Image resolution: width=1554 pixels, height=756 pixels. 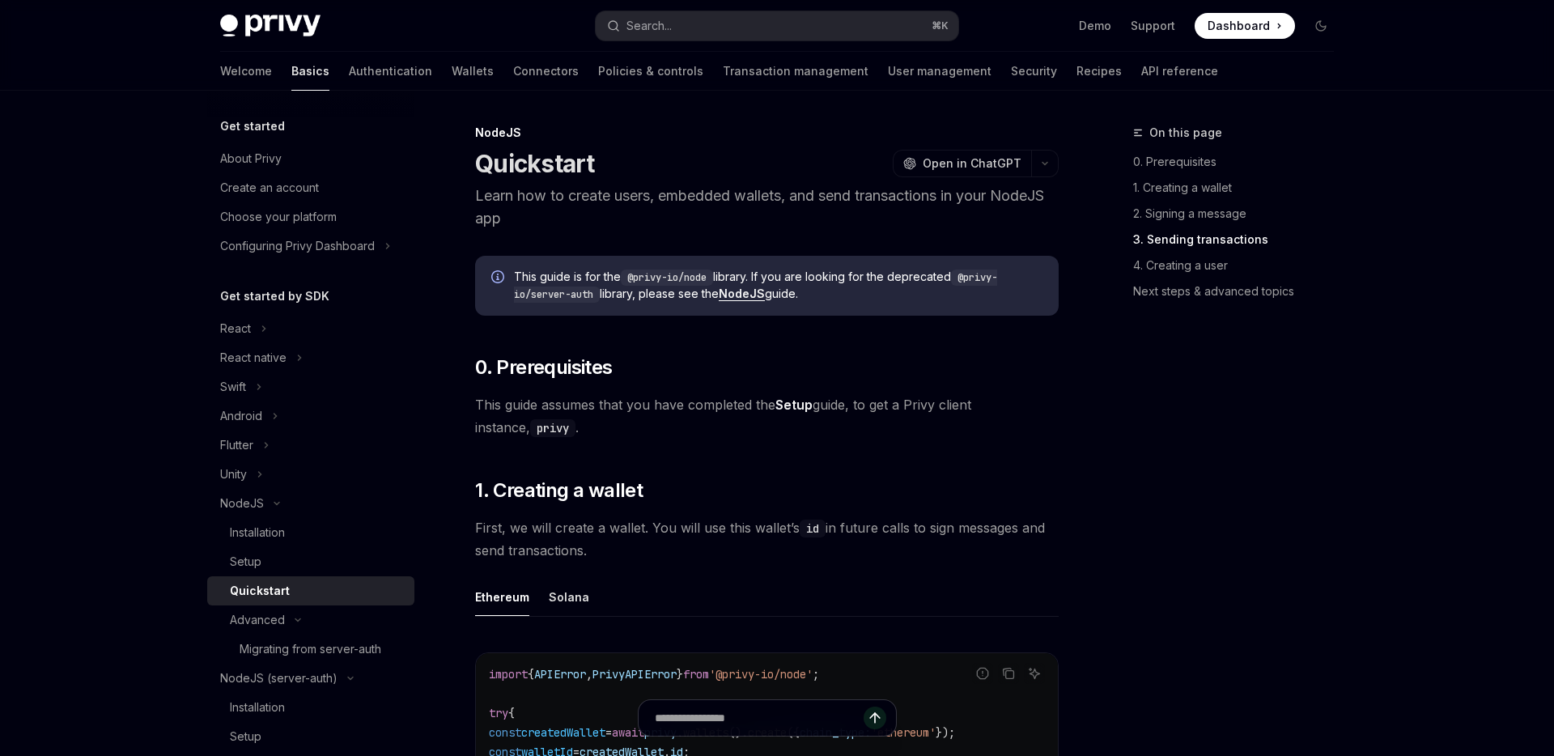 I want to click on a: 3. Sending transactions, so click(x=1240, y=240).